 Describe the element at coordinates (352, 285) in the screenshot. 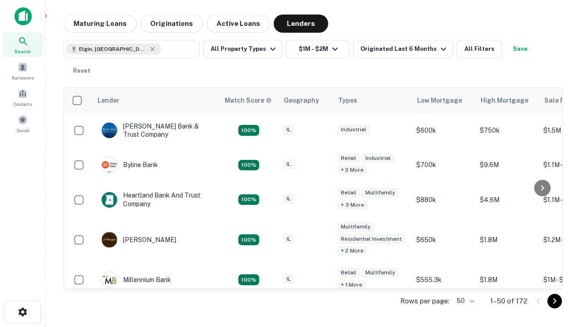

I see `div: + 1 more` at that location.